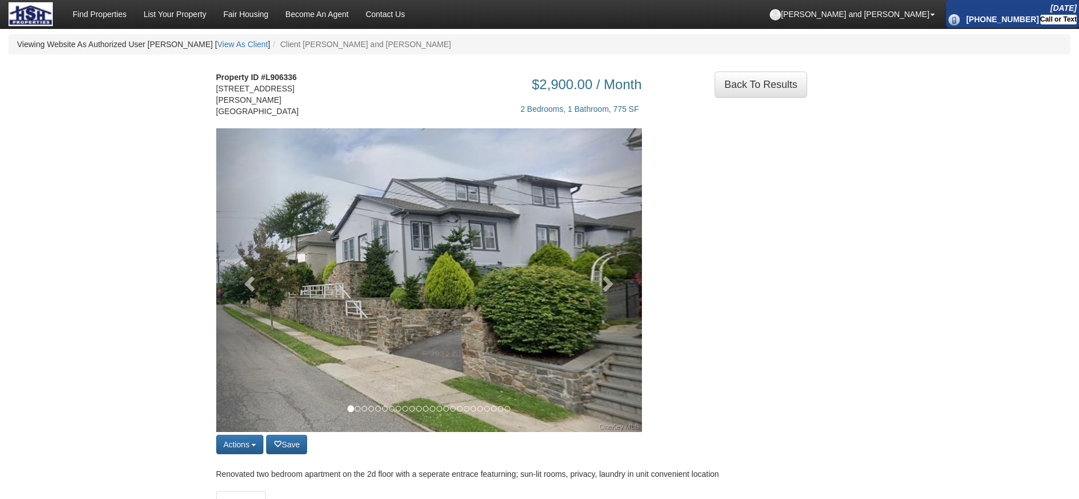 The width and height of the screenshot is (1079, 499). I want to click on button: Save, so click(287, 445).